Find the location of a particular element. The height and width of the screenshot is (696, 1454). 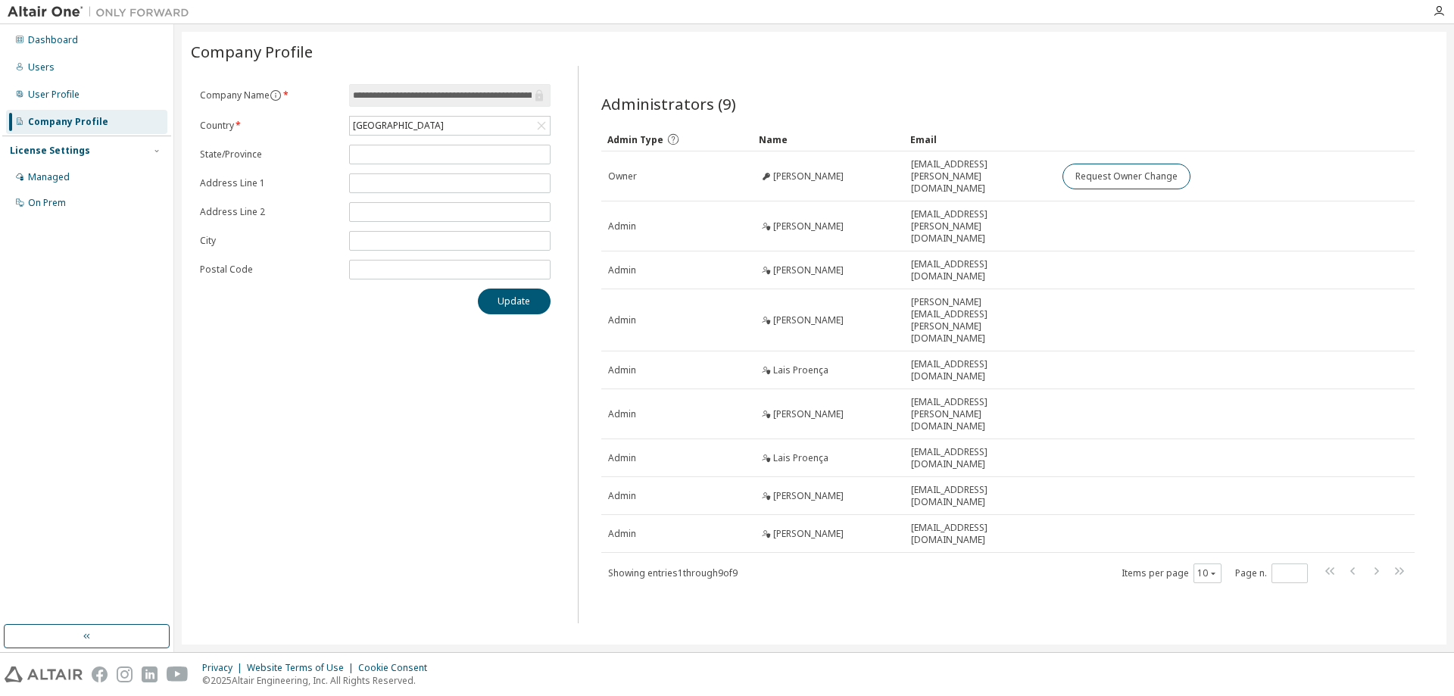

div: Website Terms of Use is located at coordinates (302, 668).